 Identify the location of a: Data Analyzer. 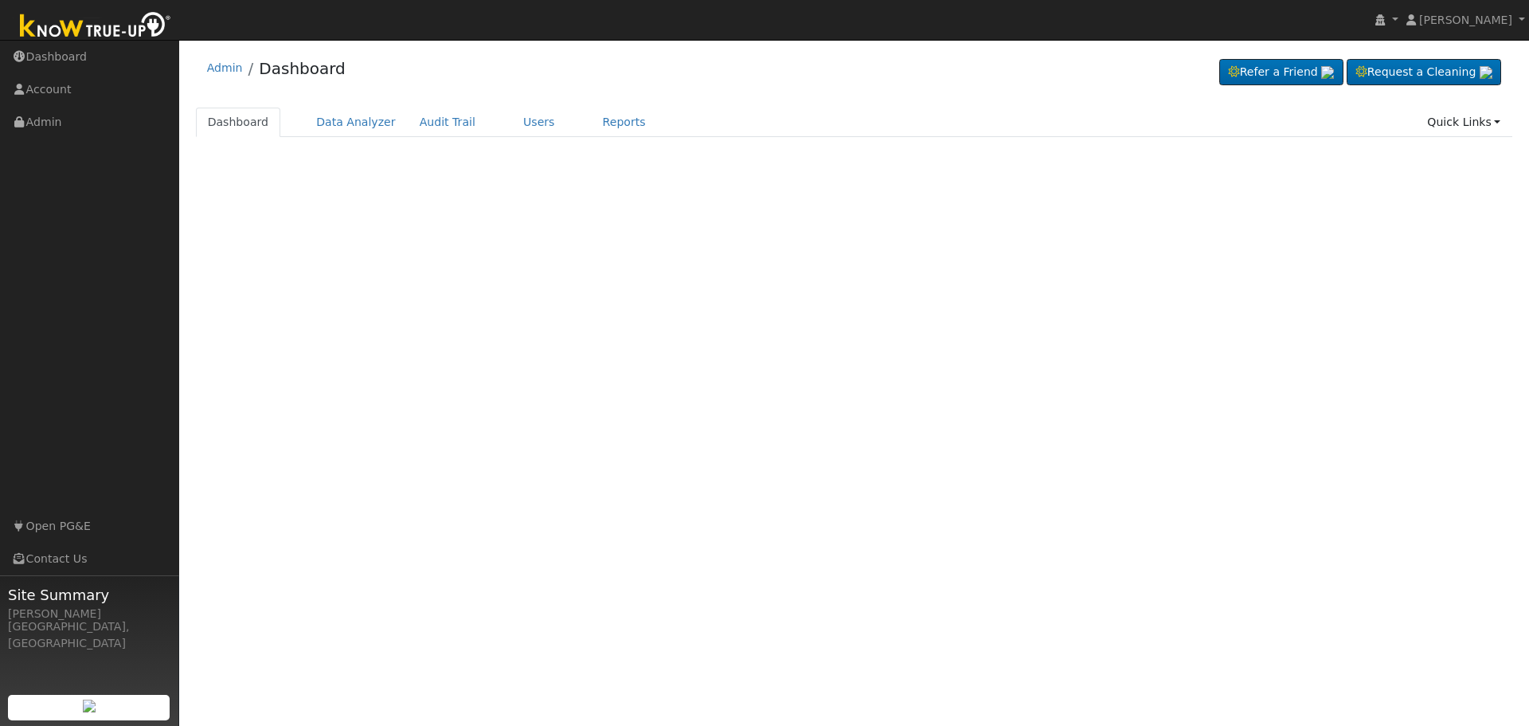
(356, 122).